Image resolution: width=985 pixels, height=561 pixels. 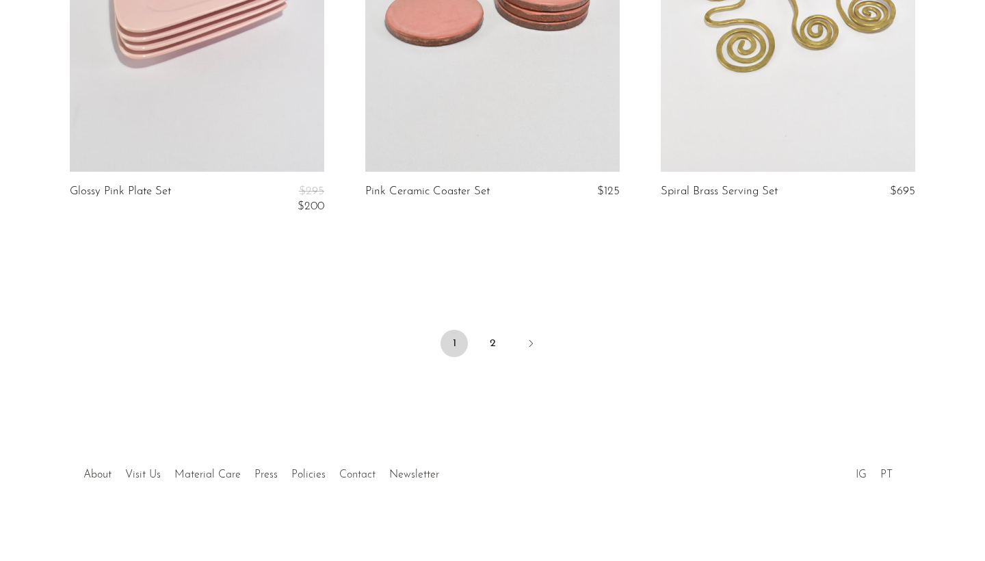 What do you see at coordinates (427, 191) in the screenshot?
I see `a: Pink Ceramic Coaster Set` at bounding box center [427, 191].